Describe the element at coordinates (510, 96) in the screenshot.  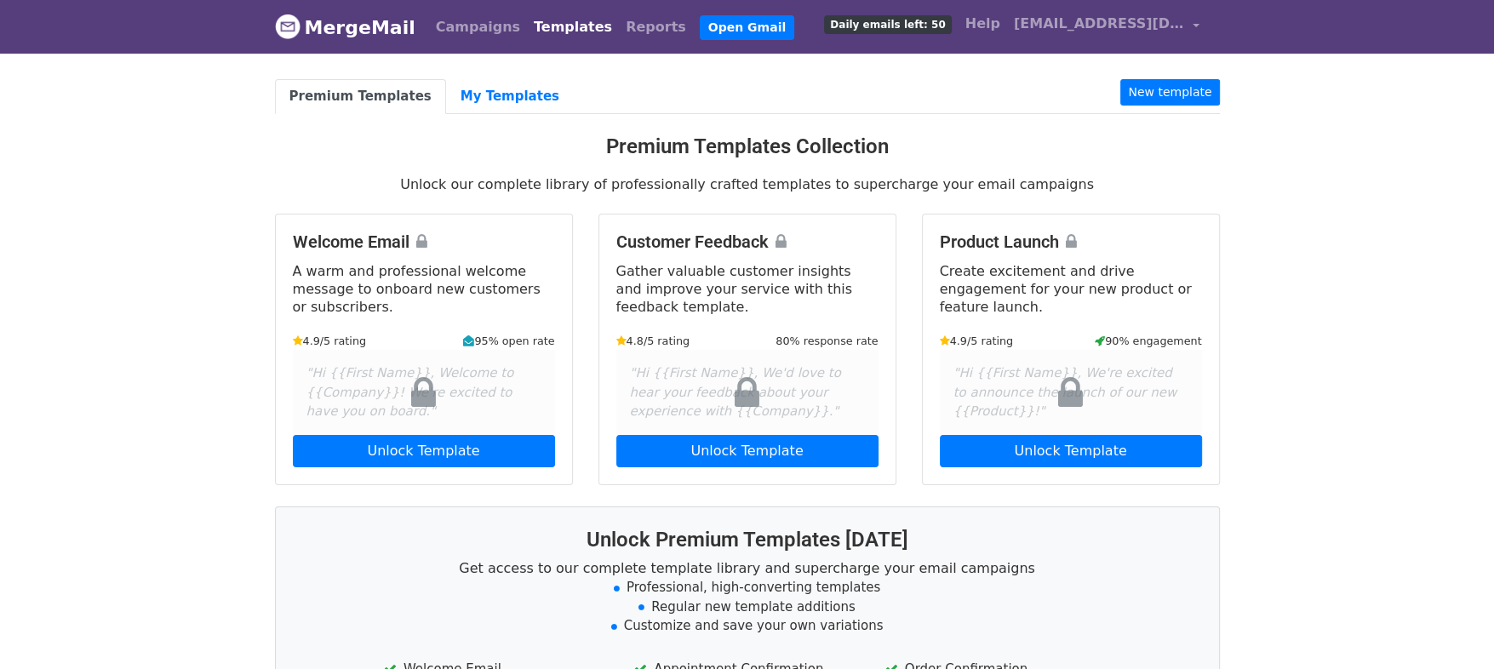
I see `a: My Templates` at that location.